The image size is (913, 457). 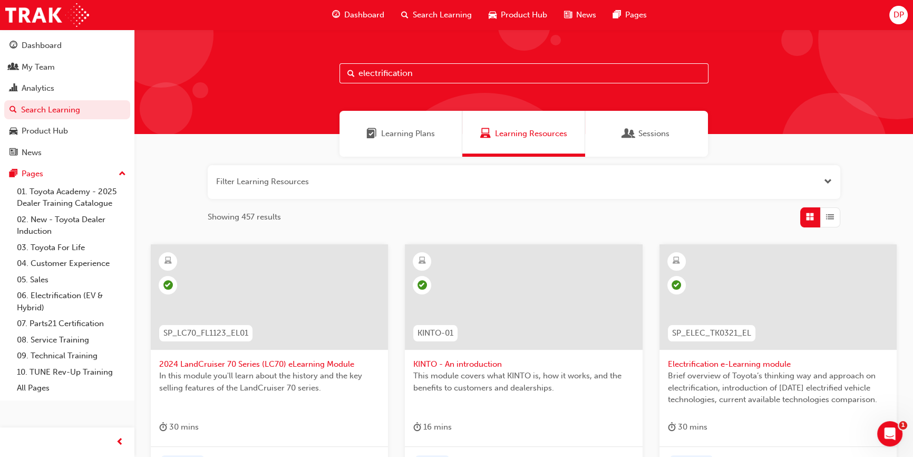 What do you see at coordinates (122, 174) in the screenshot?
I see `span: up-icon` at bounding box center [122, 174].